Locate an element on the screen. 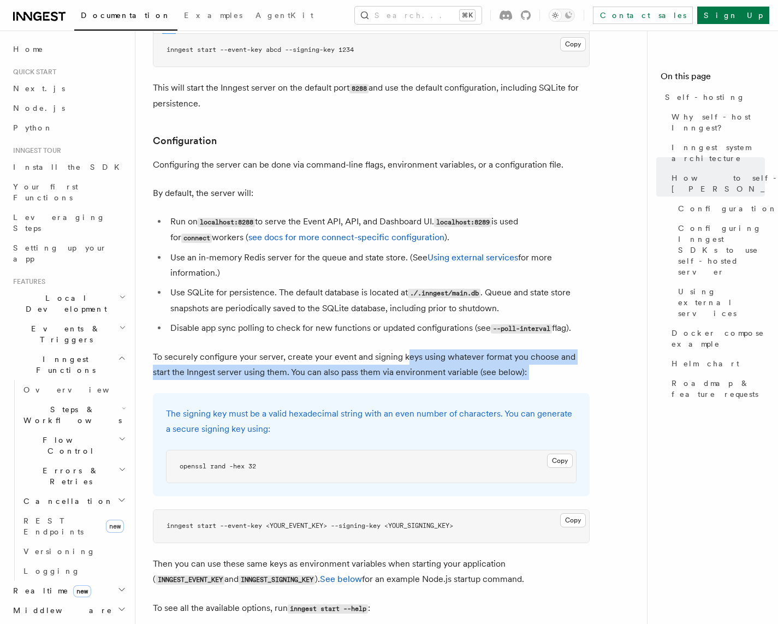 Image resolution: width=778 pixels, height=624 pixels. span: Inngest system architecture is located at coordinates (718, 153).